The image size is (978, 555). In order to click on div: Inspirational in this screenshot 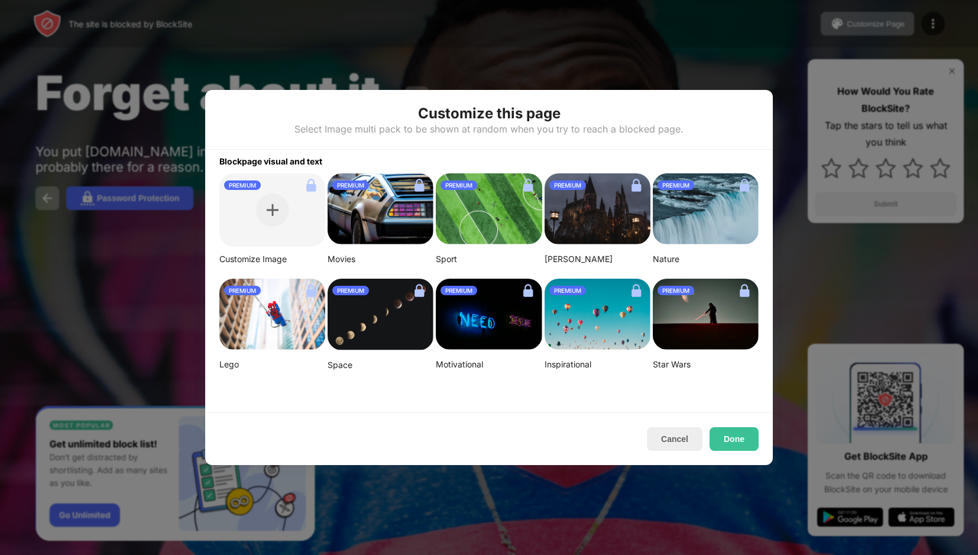, I will do `click(597, 364)`.